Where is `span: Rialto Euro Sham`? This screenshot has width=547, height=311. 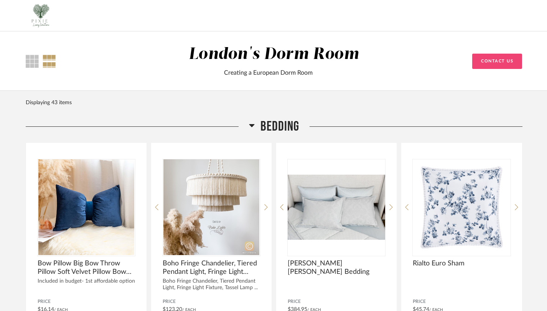 span: Rialto Euro Sham is located at coordinates (461, 264).